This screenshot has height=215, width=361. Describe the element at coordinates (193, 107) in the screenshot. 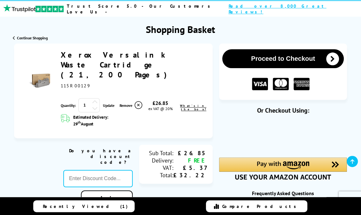

I see `span: What's in the box?` at that location.